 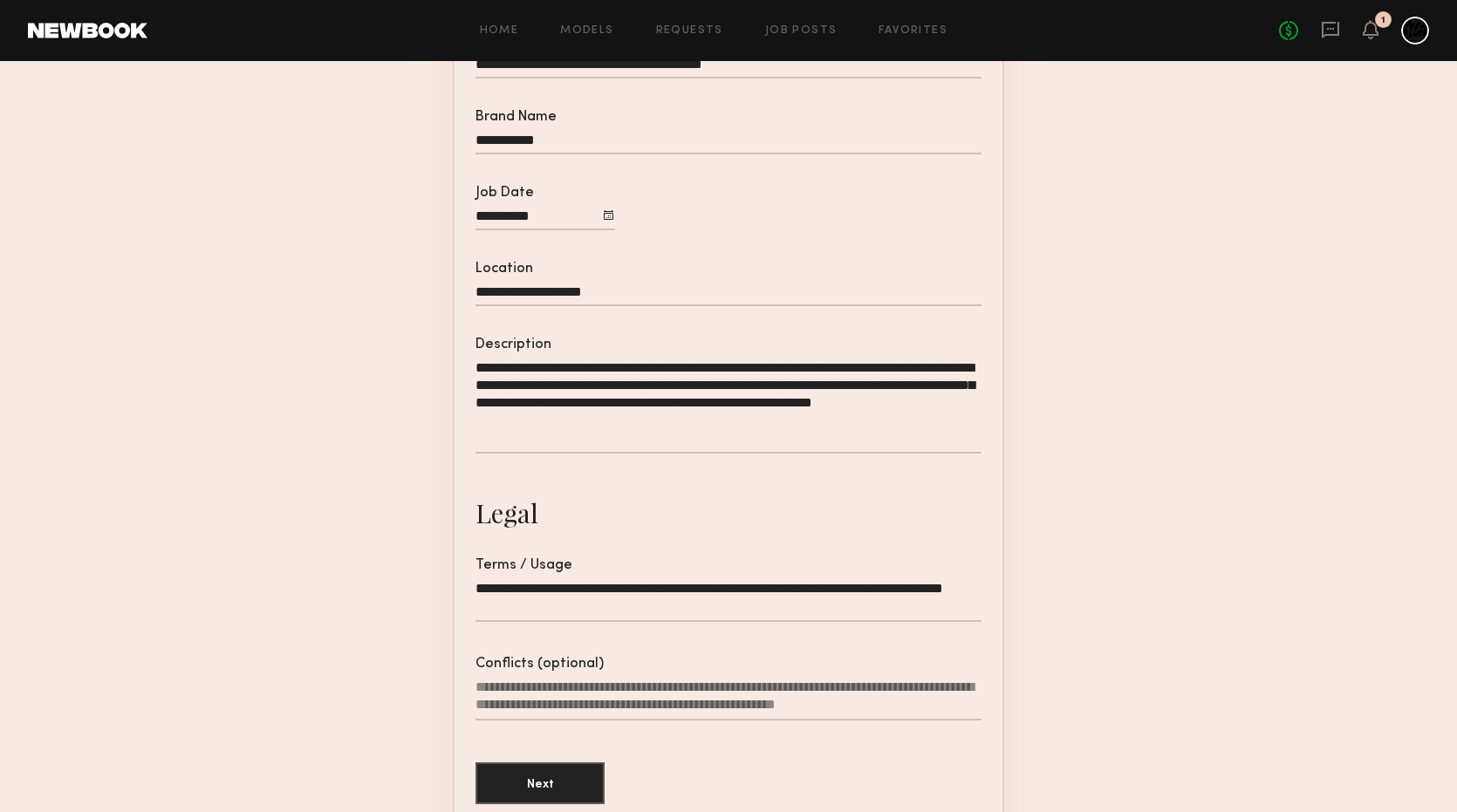 I want to click on input: Brand Name, so click(x=729, y=143).